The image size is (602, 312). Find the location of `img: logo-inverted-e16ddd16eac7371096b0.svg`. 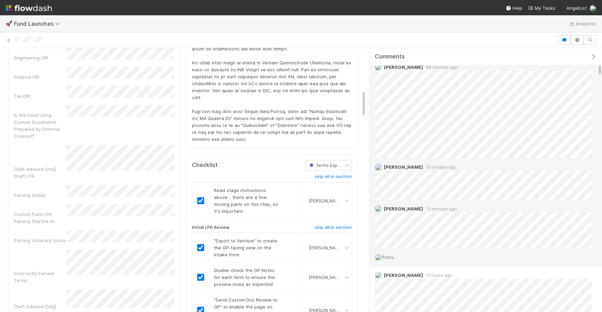

img: logo-inverted-e16ddd16eac7371096b0.svg is located at coordinates (29, 8).